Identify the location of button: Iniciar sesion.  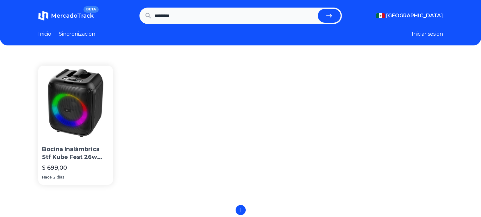
(427, 34).